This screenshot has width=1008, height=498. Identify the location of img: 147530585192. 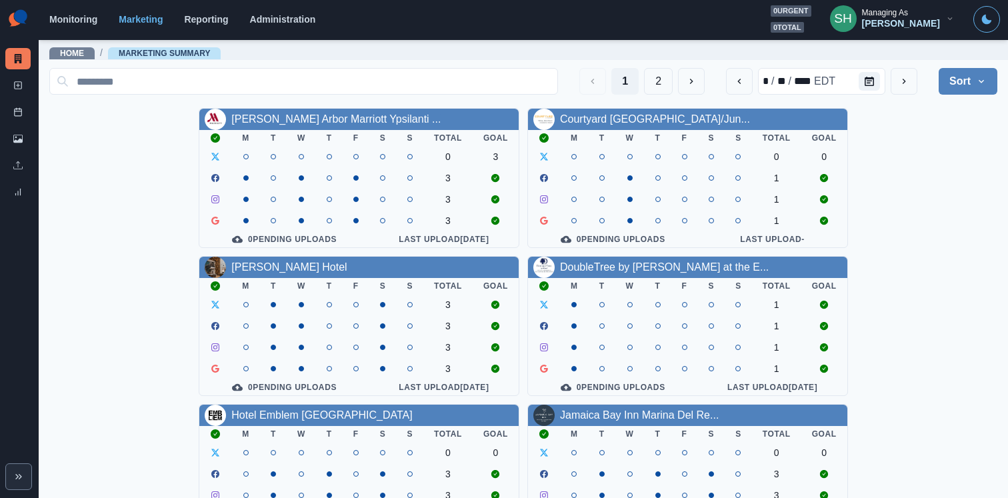
(544, 267).